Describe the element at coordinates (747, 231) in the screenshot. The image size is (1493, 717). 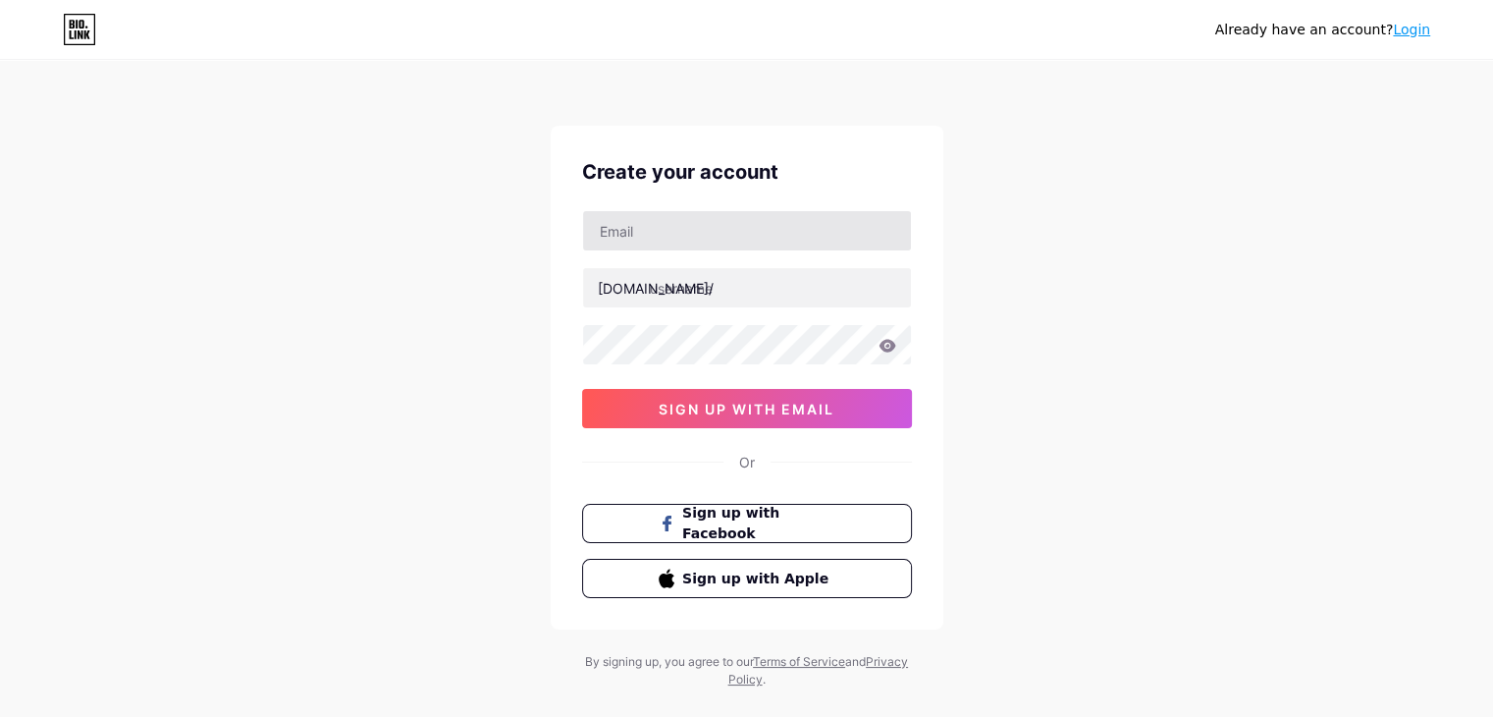
I see `input: Email` at that location.